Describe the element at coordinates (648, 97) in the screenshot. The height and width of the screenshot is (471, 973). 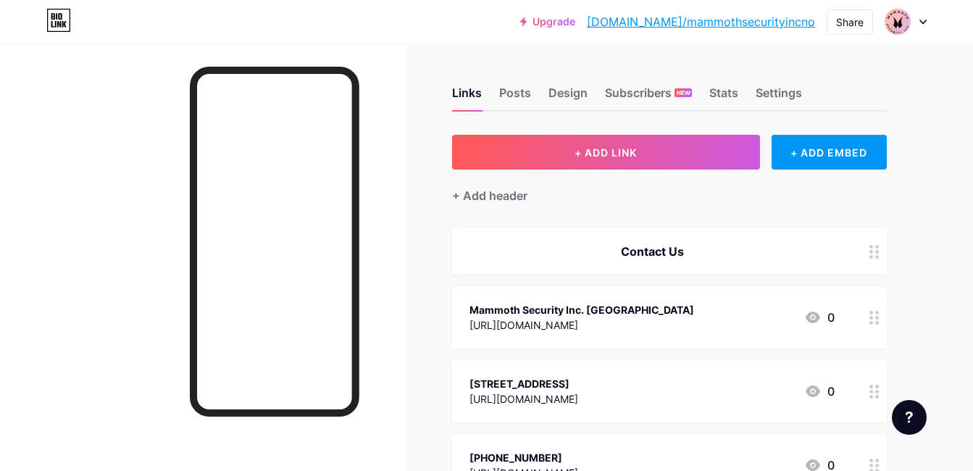
I see `div: Subscribers` at that location.